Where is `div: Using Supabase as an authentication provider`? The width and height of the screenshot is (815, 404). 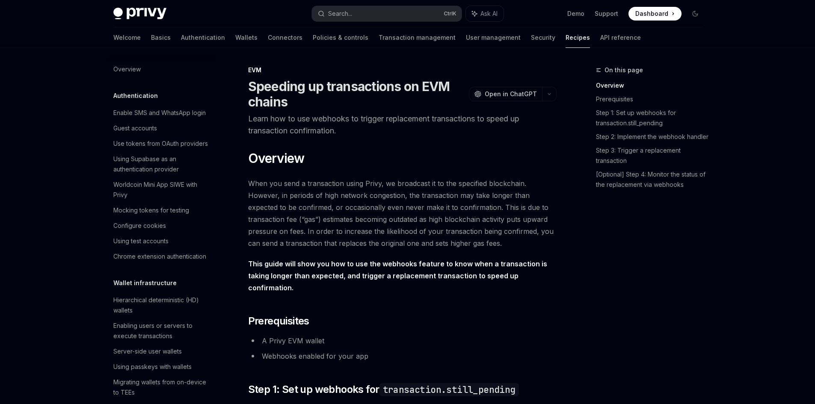
div: Using Supabase as an authentication provider is located at coordinates (162, 164).